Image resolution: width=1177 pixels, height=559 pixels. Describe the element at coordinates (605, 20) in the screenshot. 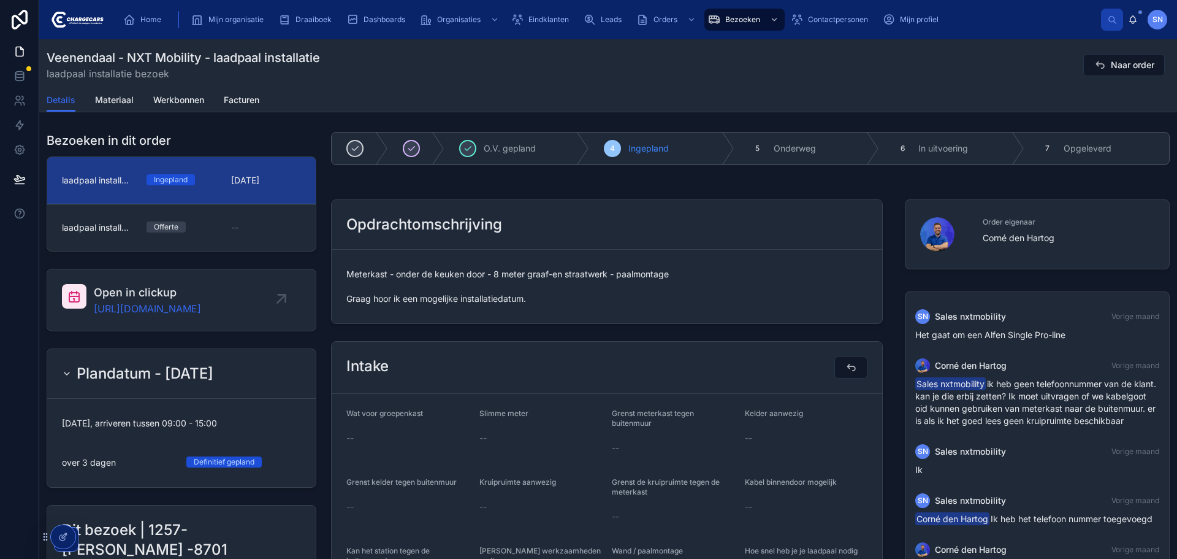

I see `a: Leads` at that location.